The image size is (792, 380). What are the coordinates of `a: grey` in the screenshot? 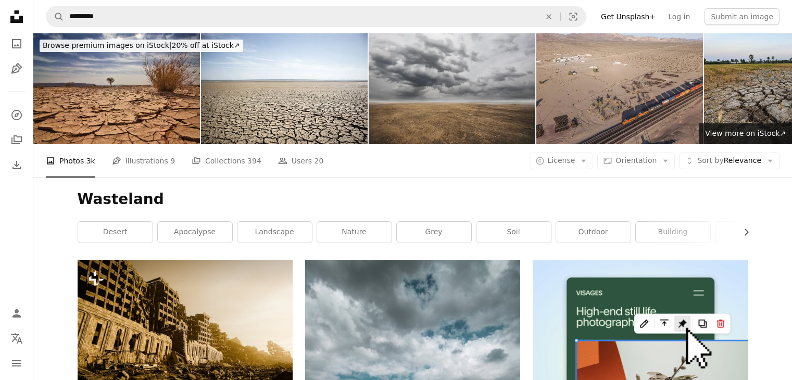 It's located at (434, 232).